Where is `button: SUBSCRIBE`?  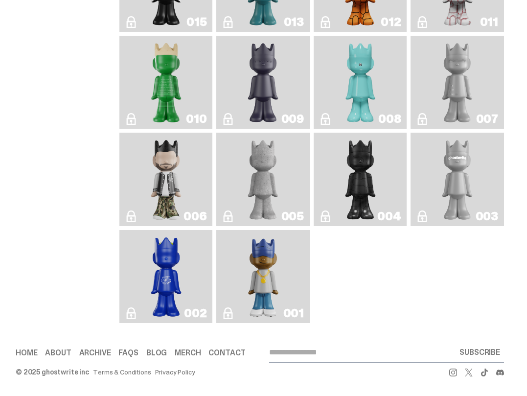 button: SUBSCRIBE is located at coordinates (479, 352).